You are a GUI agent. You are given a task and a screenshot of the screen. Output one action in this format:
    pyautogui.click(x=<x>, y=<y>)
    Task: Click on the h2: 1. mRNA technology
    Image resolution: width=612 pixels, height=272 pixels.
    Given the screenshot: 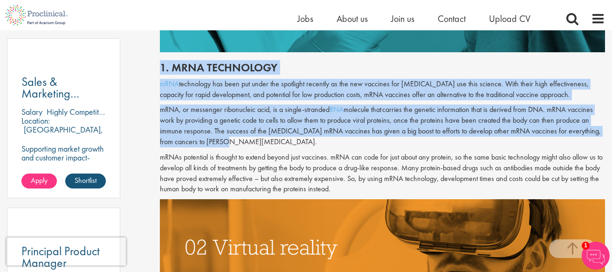 What is the action you would take?
    pyautogui.click(x=382, y=68)
    